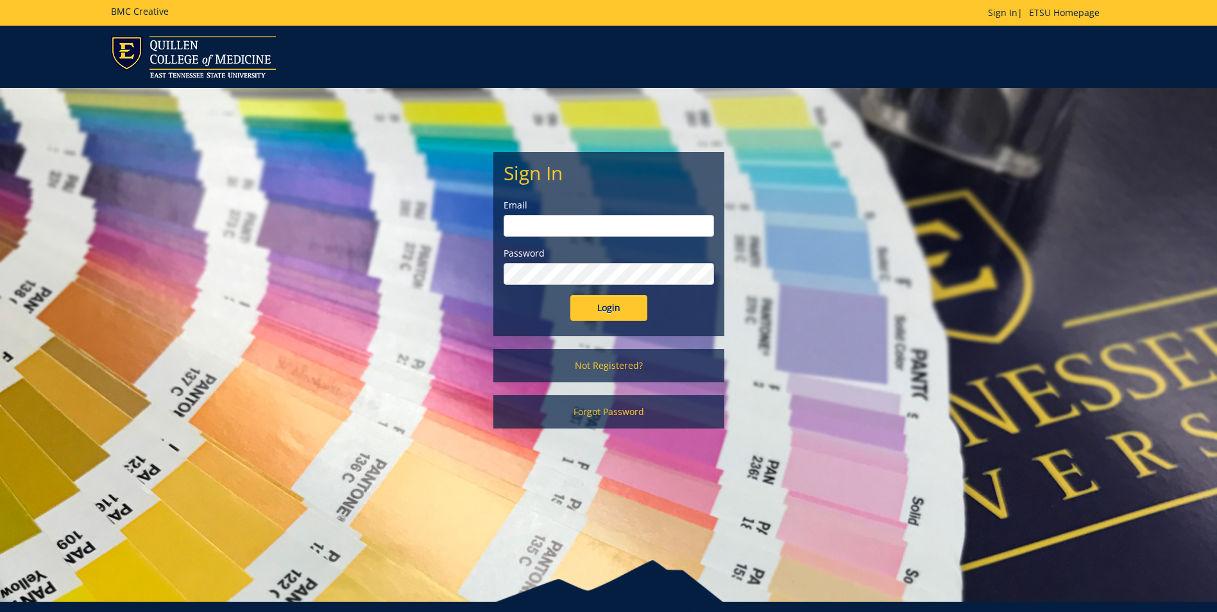  What do you see at coordinates (609, 366) in the screenshot?
I see `a: Not Registered?` at bounding box center [609, 366].